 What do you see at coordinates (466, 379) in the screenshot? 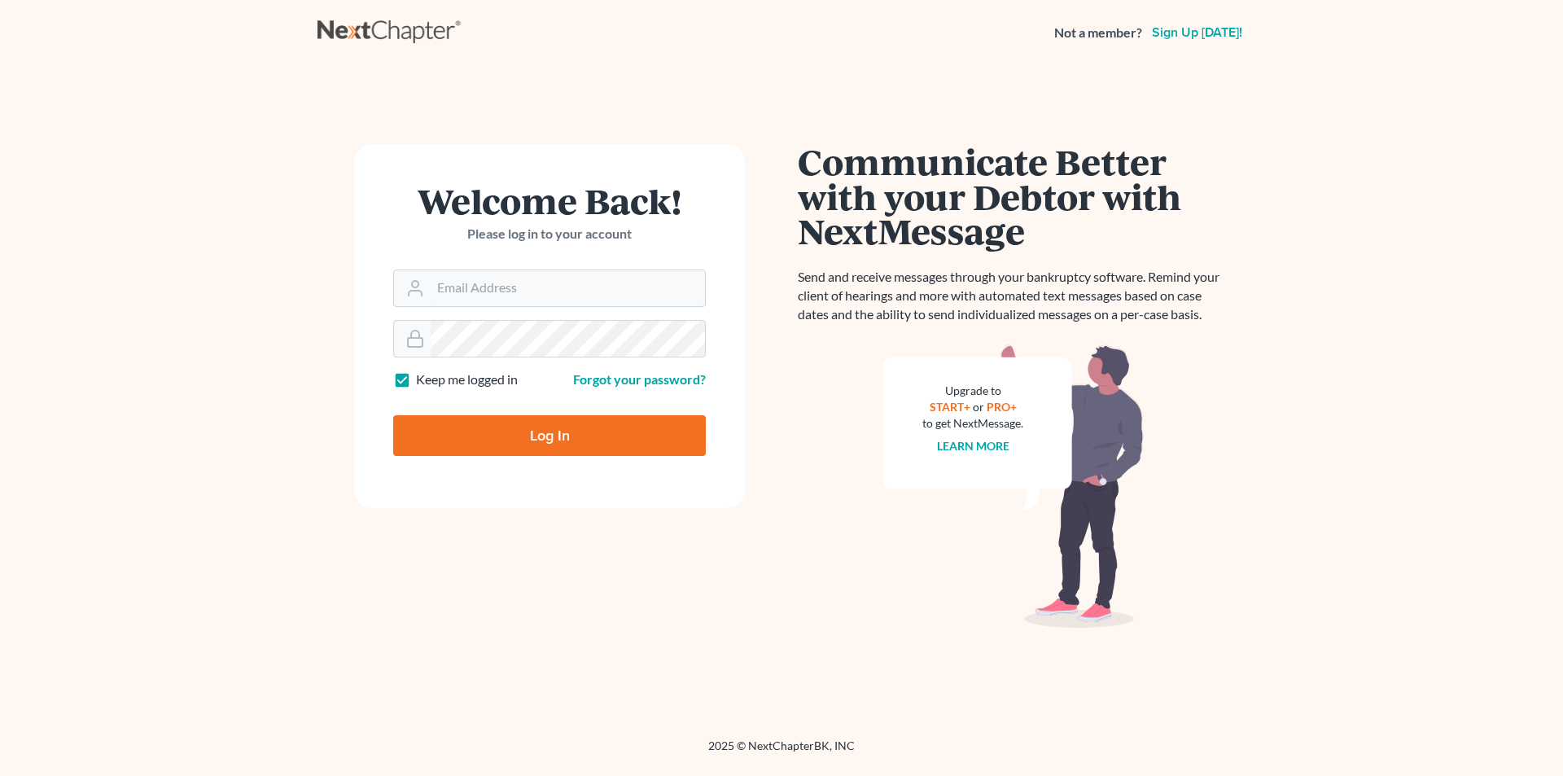
I see `label: Keep me logged in` at bounding box center [466, 379].